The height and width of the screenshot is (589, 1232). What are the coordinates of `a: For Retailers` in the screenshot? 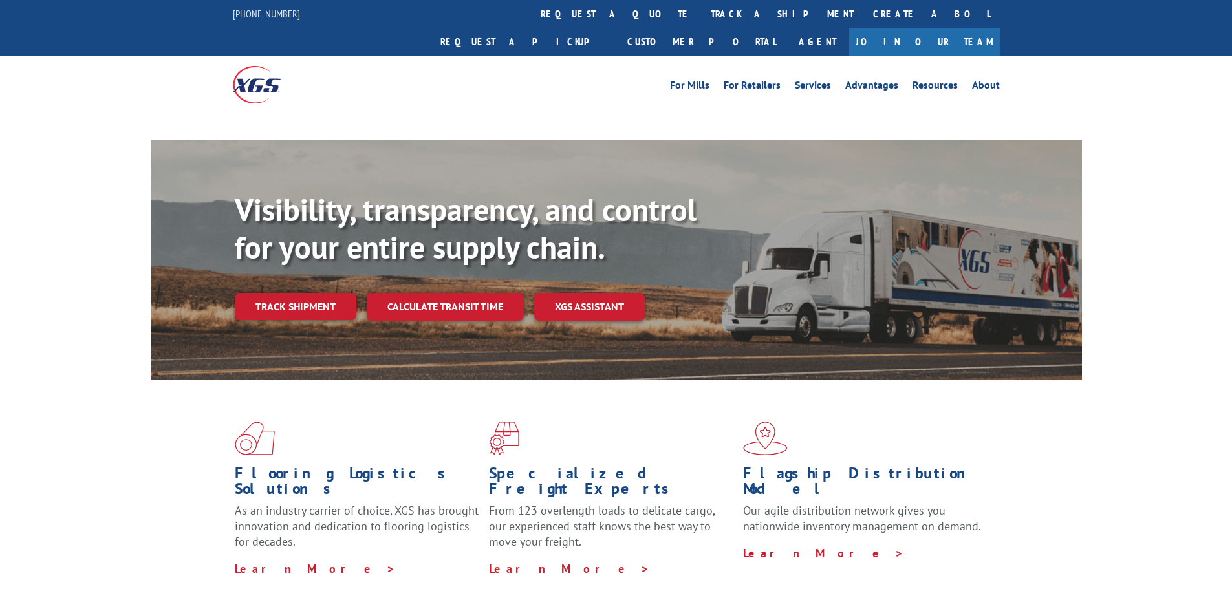 It's located at (752, 87).